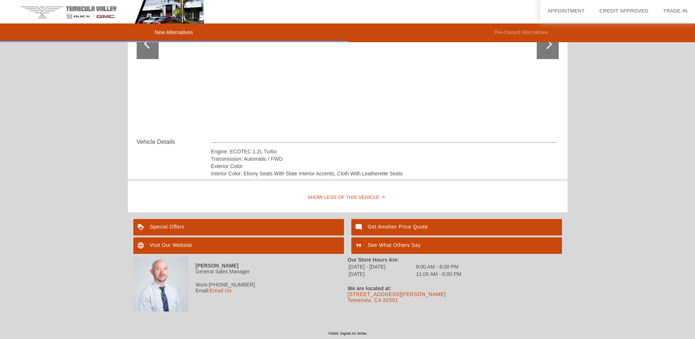 The width and height of the screenshot is (695, 339). I want to click on div: Work:, so click(240, 284).